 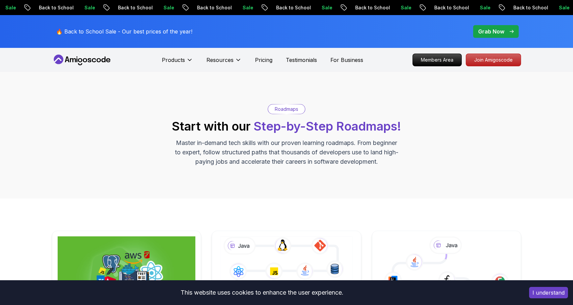 What do you see at coordinates (177, 63) in the screenshot?
I see `button: Products` at bounding box center [177, 63].